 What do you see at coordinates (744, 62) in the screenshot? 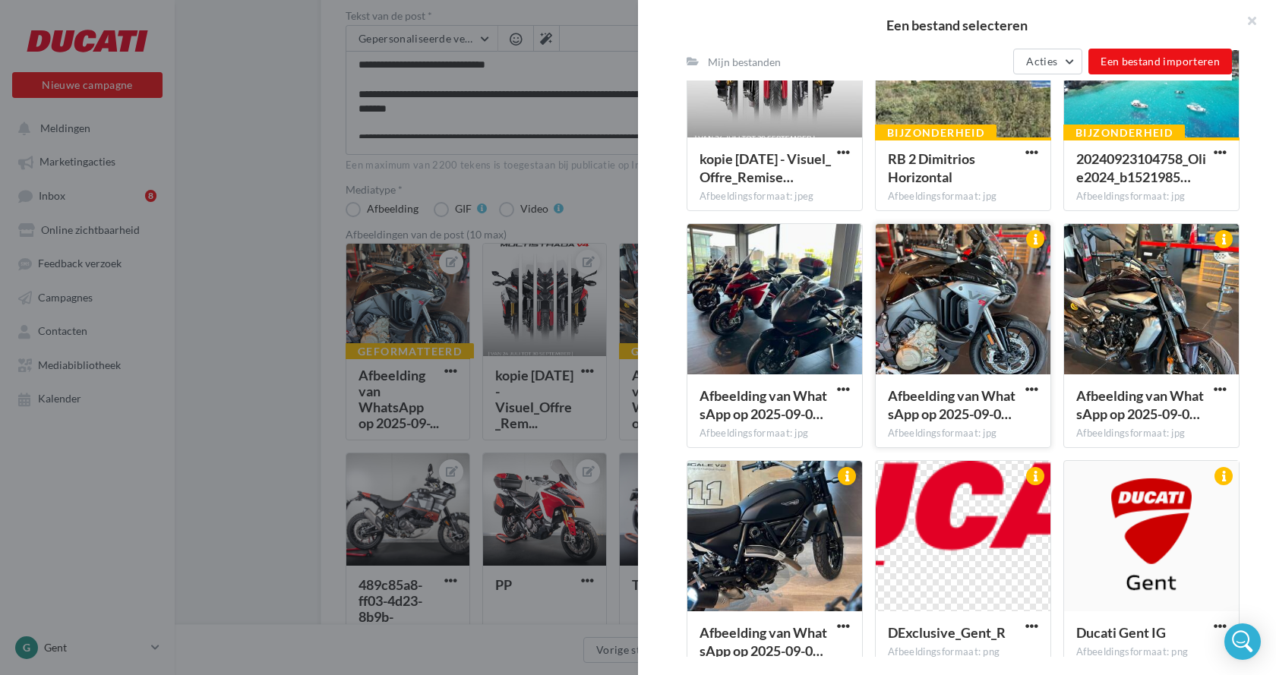
I see `div: Mijn bestanden` at bounding box center [744, 62].